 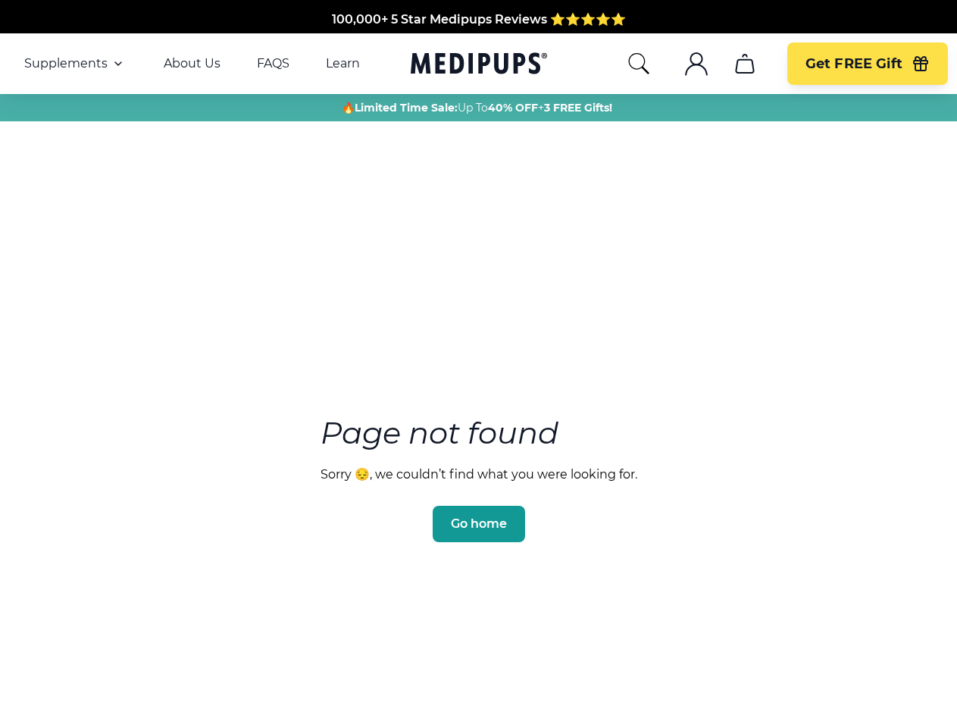 What do you see at coordinates (343, 64) in the screenshot?
I see `a: Learn` at bounding box center [343, 64].